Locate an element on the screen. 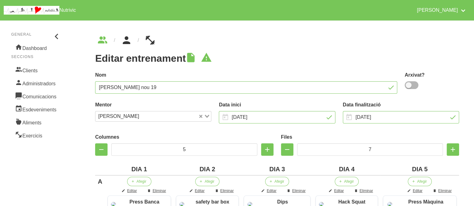 The height and width of the screenshot is (206, 474). label: Nom is located at coordinates (246, 75).